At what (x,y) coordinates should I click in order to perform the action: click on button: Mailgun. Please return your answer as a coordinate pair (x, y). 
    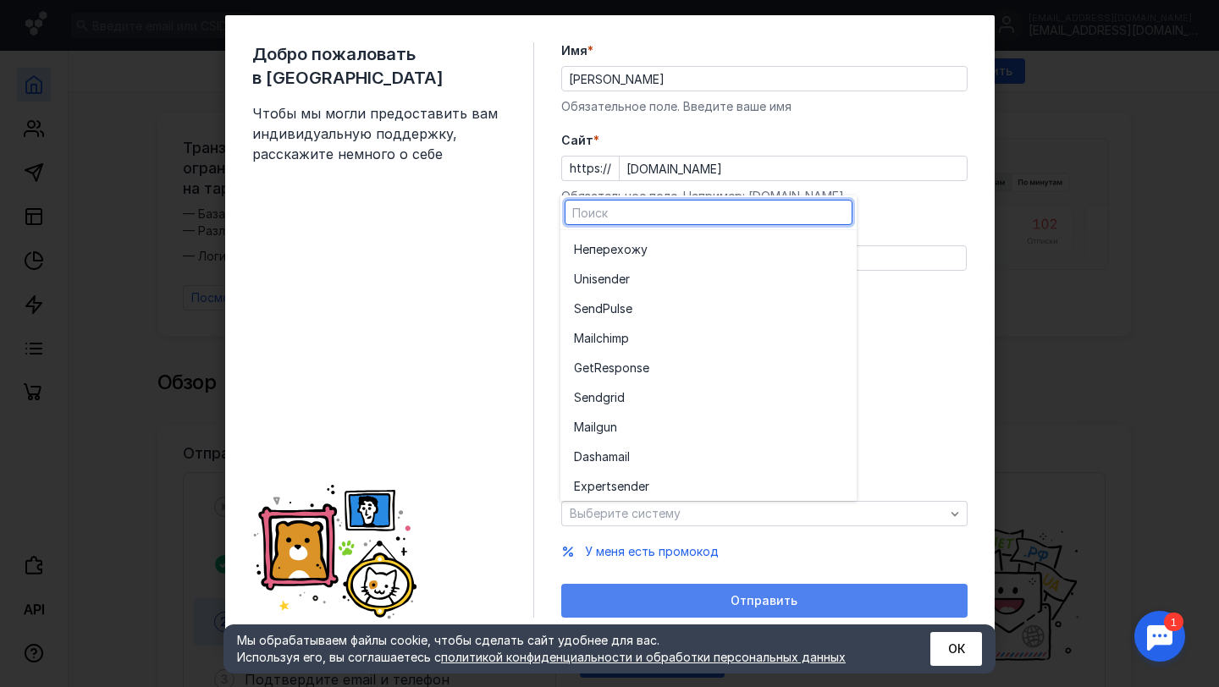
    Looking at the image, I should click on (709, 427).